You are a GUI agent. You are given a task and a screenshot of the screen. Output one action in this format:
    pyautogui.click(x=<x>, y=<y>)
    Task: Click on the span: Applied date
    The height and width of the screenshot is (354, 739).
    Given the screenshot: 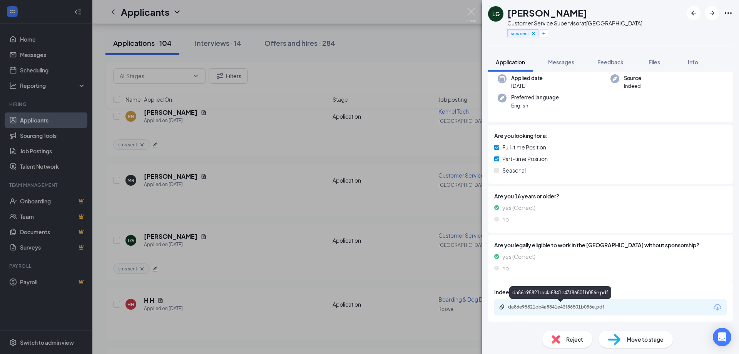 What is the action you would take?
    pyautogui.click(x=527, y=78)
    